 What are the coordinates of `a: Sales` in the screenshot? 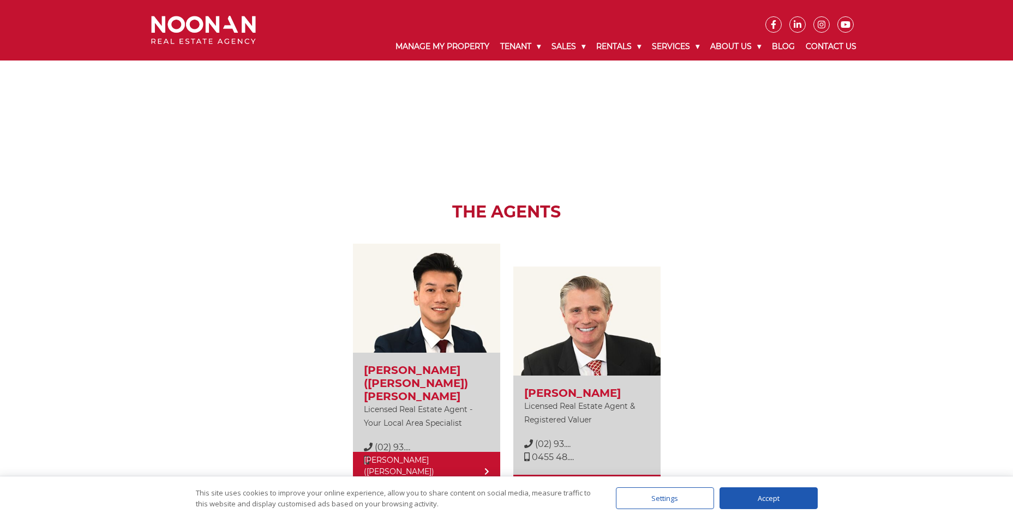 It's located at (568, 46).